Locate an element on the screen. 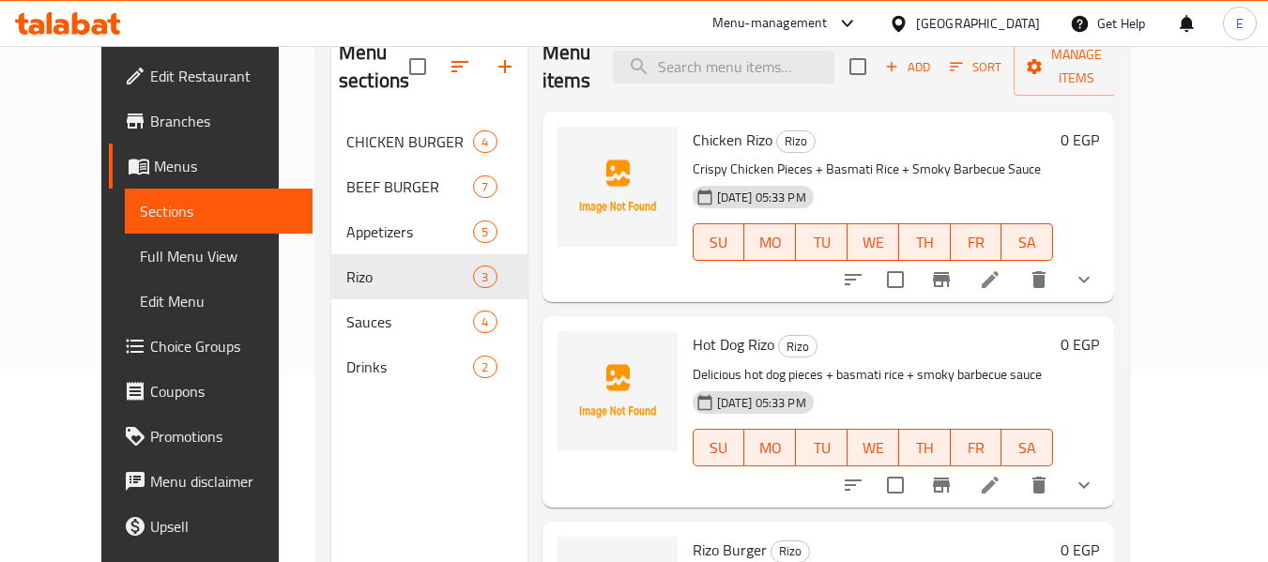  span: TU is located at coordinates (821, 242).